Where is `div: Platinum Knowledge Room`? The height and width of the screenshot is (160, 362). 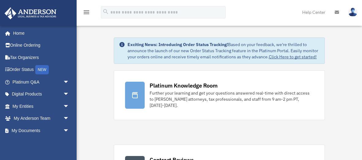 div: Platinum Knowledge Room is located at coordinates (184, 85).